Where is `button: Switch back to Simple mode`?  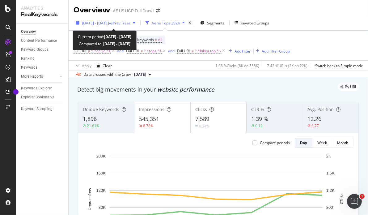 button: Switch back to Simple mode is located at coordinates (337, 65).